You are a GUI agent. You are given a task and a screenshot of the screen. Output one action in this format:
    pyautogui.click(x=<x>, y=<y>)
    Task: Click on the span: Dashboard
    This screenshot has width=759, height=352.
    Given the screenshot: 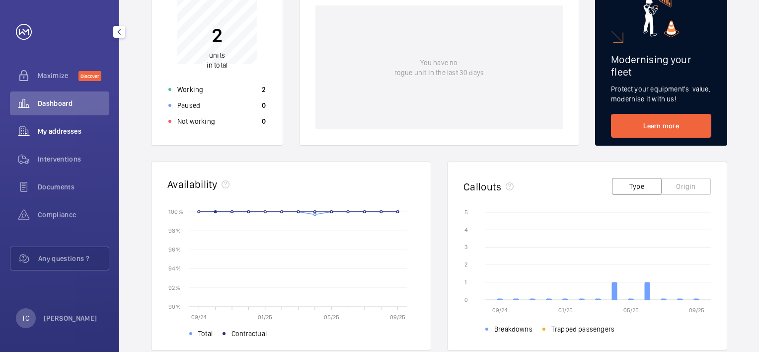 What is the action you would take?
    pyautogui.click(x=74, y=103)
    